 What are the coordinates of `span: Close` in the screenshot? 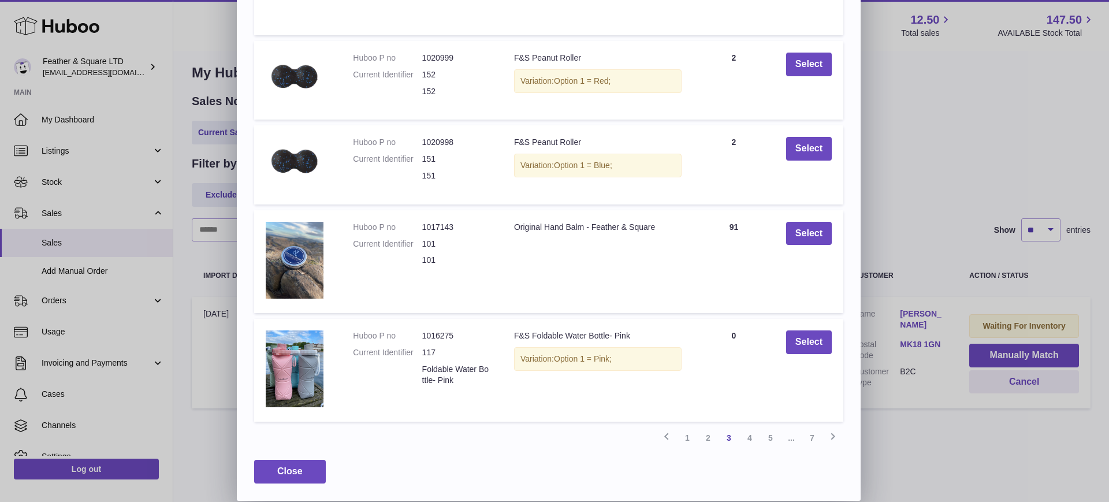 It's located at (290, 471).